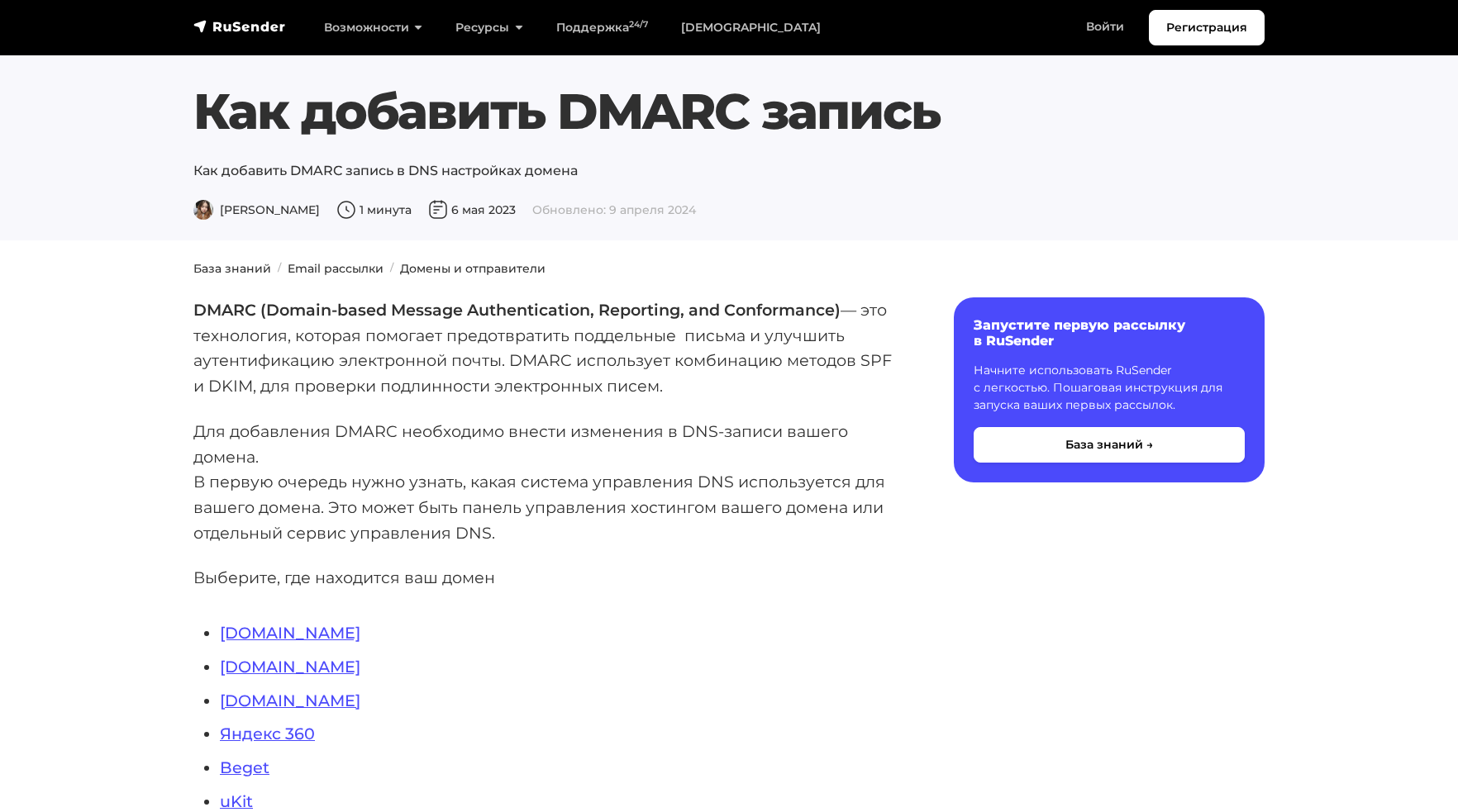 The width and height of the screenshot is (1458, 812). What do you see at coordinates (548, 482) in the screenshot?
I see `p: Для добавления DMARC необходимо внести изменения в DNS-записи вашего домена. В первую очередь нуж...` at bounding box center [548, 482].